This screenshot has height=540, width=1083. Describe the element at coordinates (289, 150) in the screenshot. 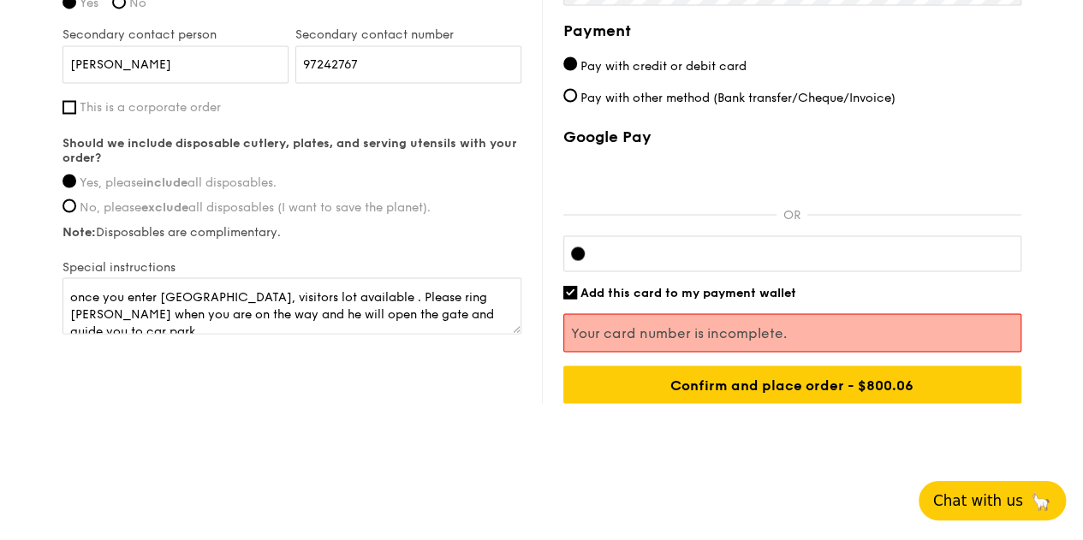

I see `strong: Should we include disposable cutlery, plates, and serving utensils with your order?` at that location.